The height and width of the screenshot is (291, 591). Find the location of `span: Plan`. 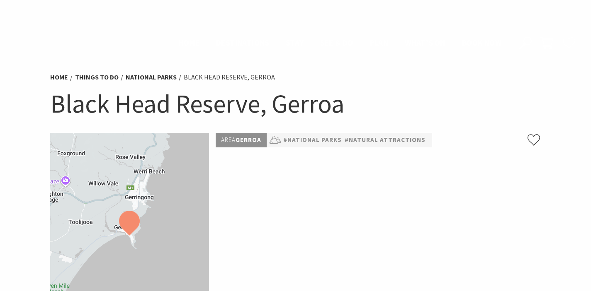

span: Plan is located at coordinates (379, 43).